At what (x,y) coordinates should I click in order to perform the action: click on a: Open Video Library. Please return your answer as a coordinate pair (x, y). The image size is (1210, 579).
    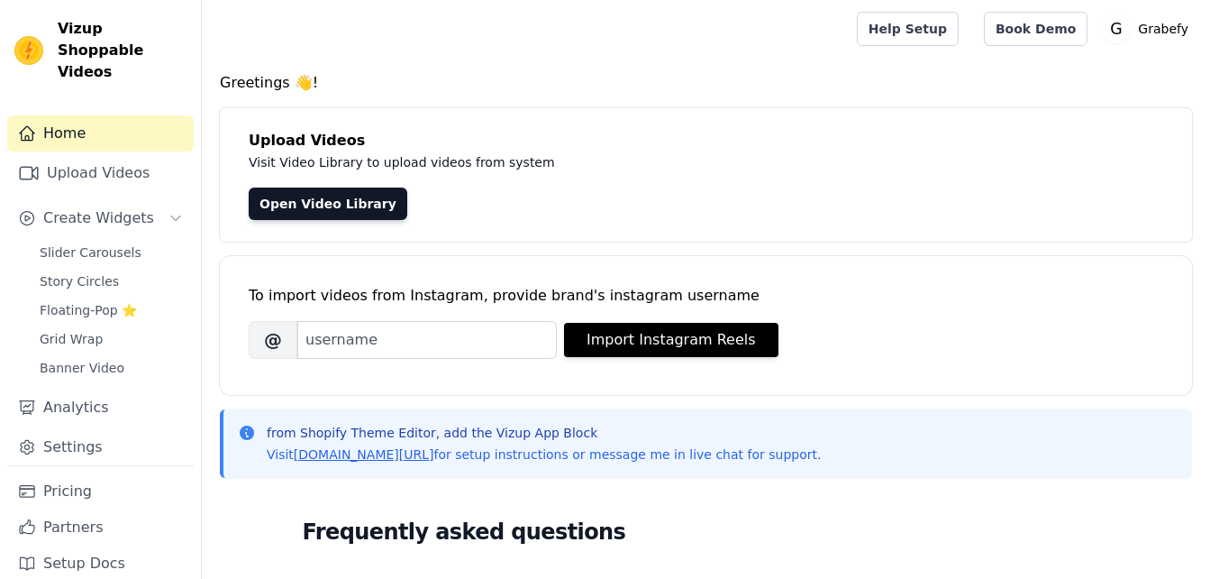
    Looking at the image, I should click on (328, 204).